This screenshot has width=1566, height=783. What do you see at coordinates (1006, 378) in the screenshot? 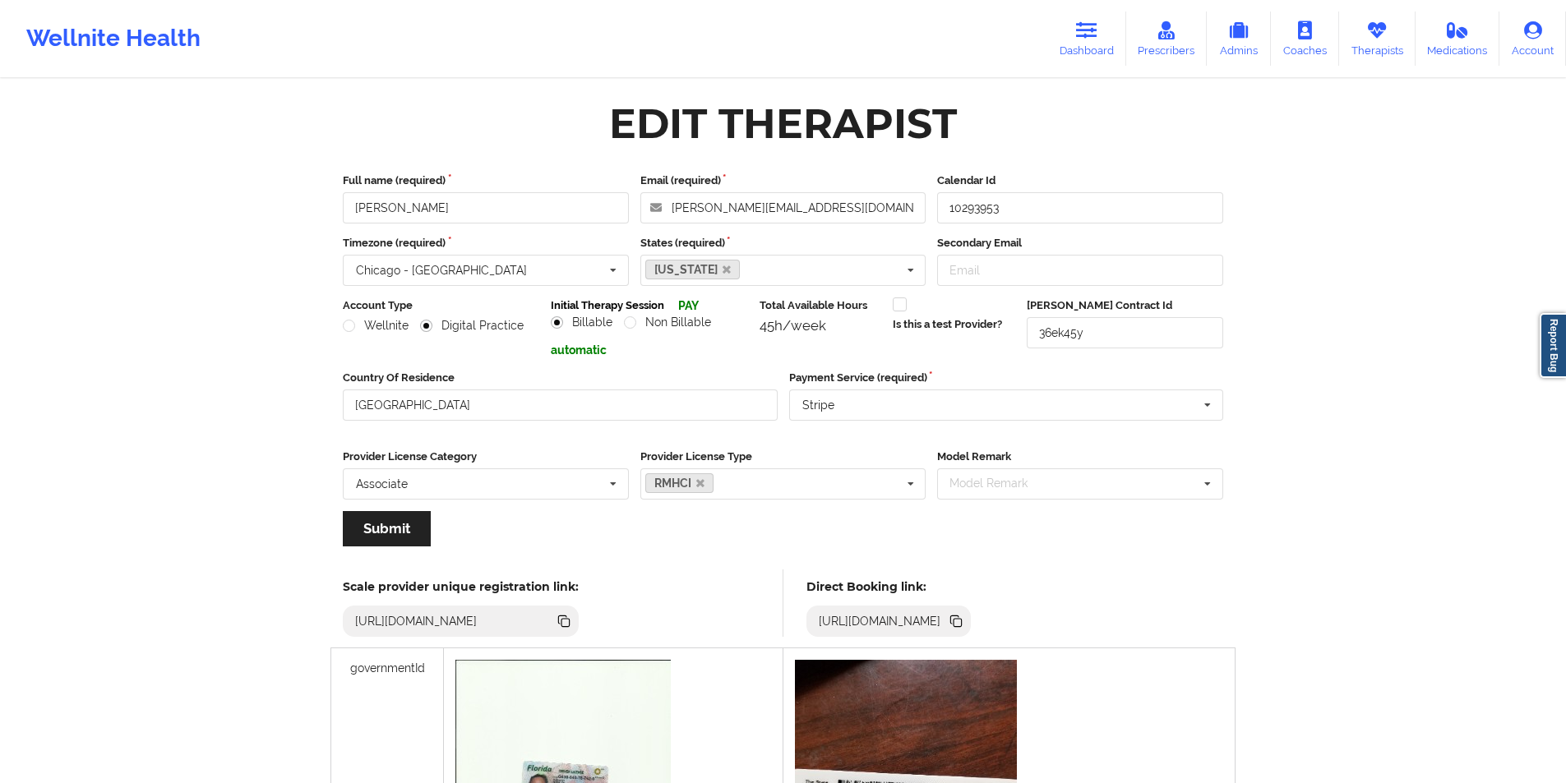
I see `label: Payment Service (required)` at bounding box center [1006, 378].